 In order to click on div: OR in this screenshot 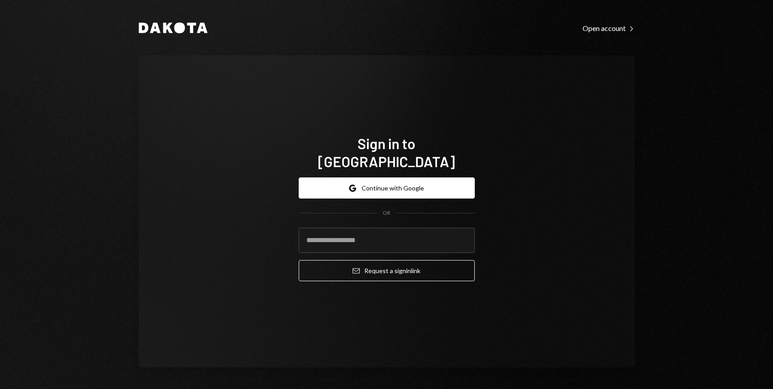, I will do `click(386, 213)`.